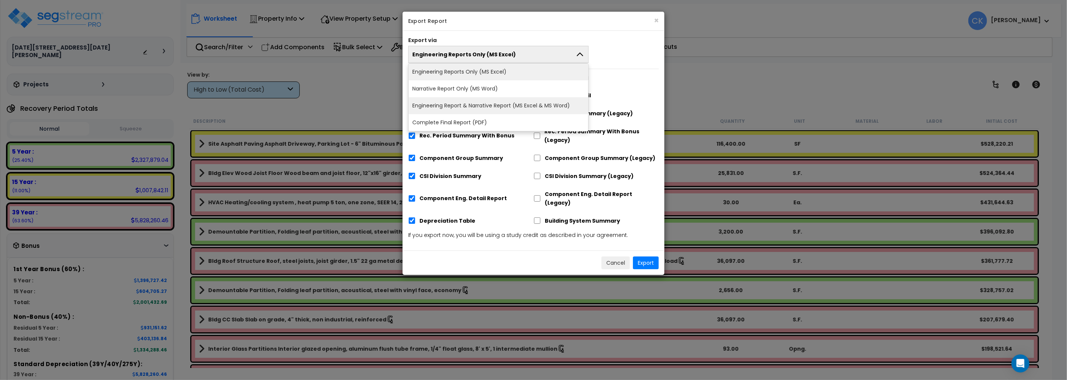  What do you see at coordinates (589, 176) in the screenshot?
I see `label: CSI Division Summary (Legacy)` at bounding box center [589, 176].